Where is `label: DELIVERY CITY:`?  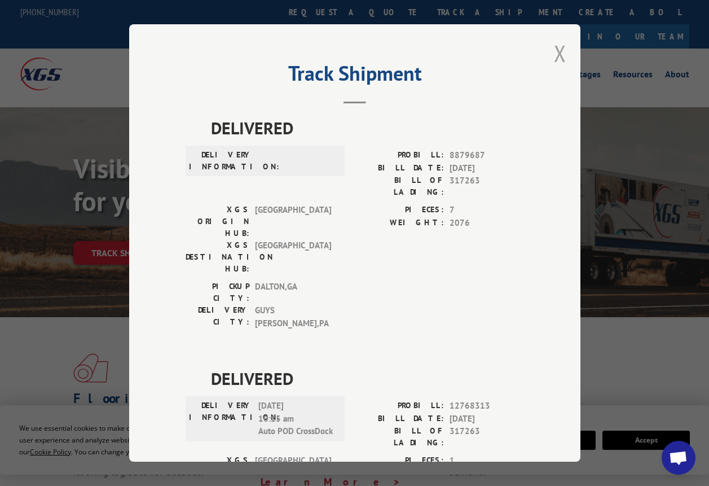
label: DELIVERY CITY: is located at coordinates (217, 317).